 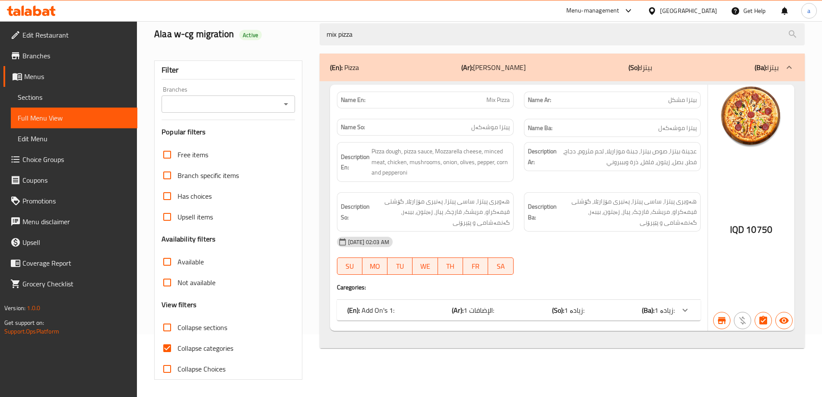 What do you see at coordinates (425, 266) in the screenshot?
I see `button: WE` at bounding box center [425, 266].